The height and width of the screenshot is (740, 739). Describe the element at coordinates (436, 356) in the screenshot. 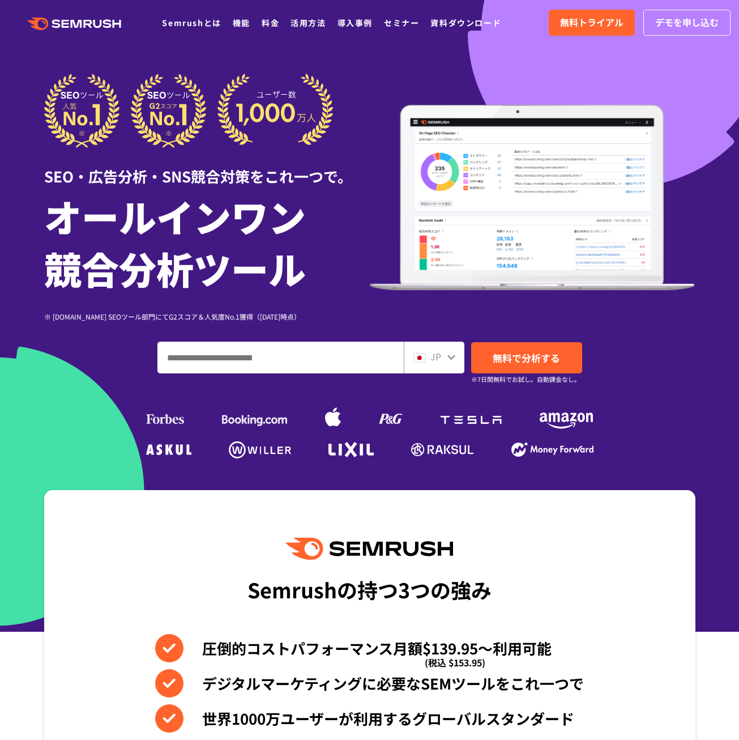

I see `span: JP` at that location.